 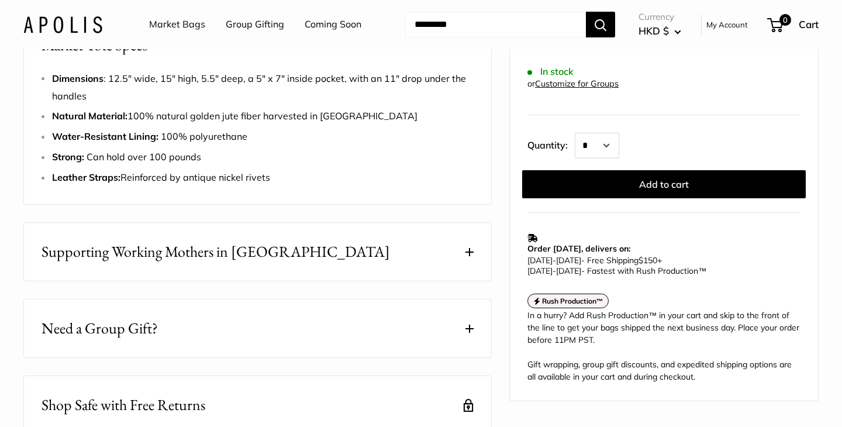 What do you see at coordinates (808, 24) in the screenshot?
I see `span: Cart` at bounding box center [808, 24].